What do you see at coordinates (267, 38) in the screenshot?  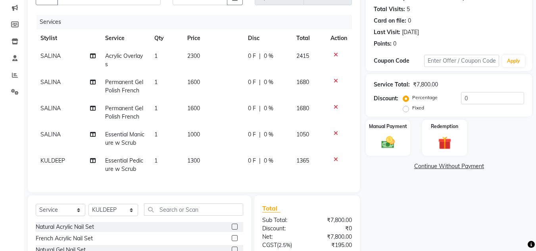 I see `th: Disc` at bounding box center [267, 38].